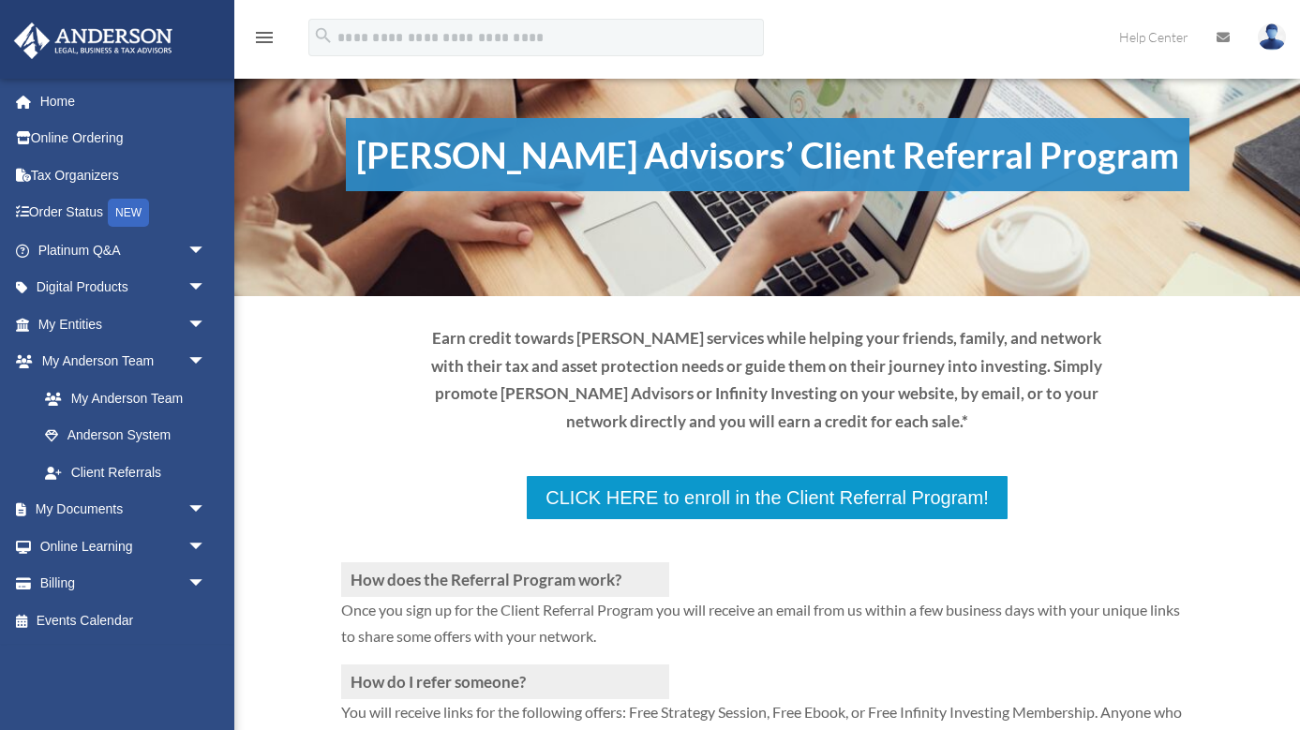 The width and height of the screenshot is (1300, 730). I want to click on a: menu, so click(264, 40).